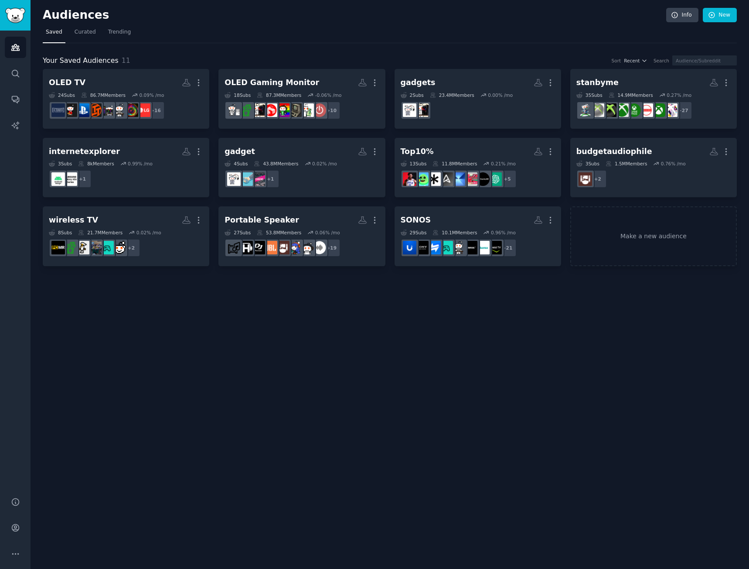 The image size is (749, 569). I want to click on a: New, so click(720, 15).